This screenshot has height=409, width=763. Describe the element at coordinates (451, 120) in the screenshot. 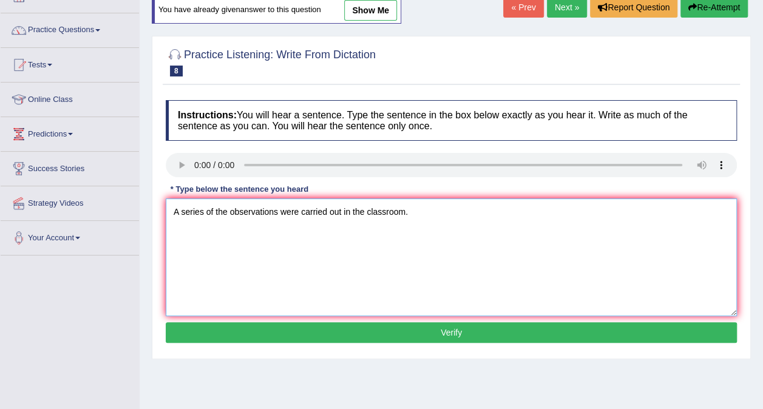

I see `h4: You will hear a sentence. Type the sentence in the box below exactly as you hear it. Write as muc...` at that location.